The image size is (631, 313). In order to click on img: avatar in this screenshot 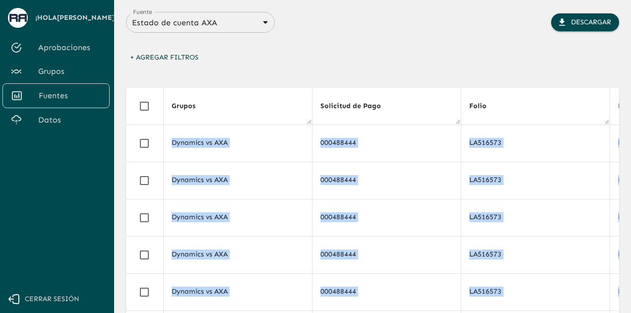, I will do `click(18, 17)`.